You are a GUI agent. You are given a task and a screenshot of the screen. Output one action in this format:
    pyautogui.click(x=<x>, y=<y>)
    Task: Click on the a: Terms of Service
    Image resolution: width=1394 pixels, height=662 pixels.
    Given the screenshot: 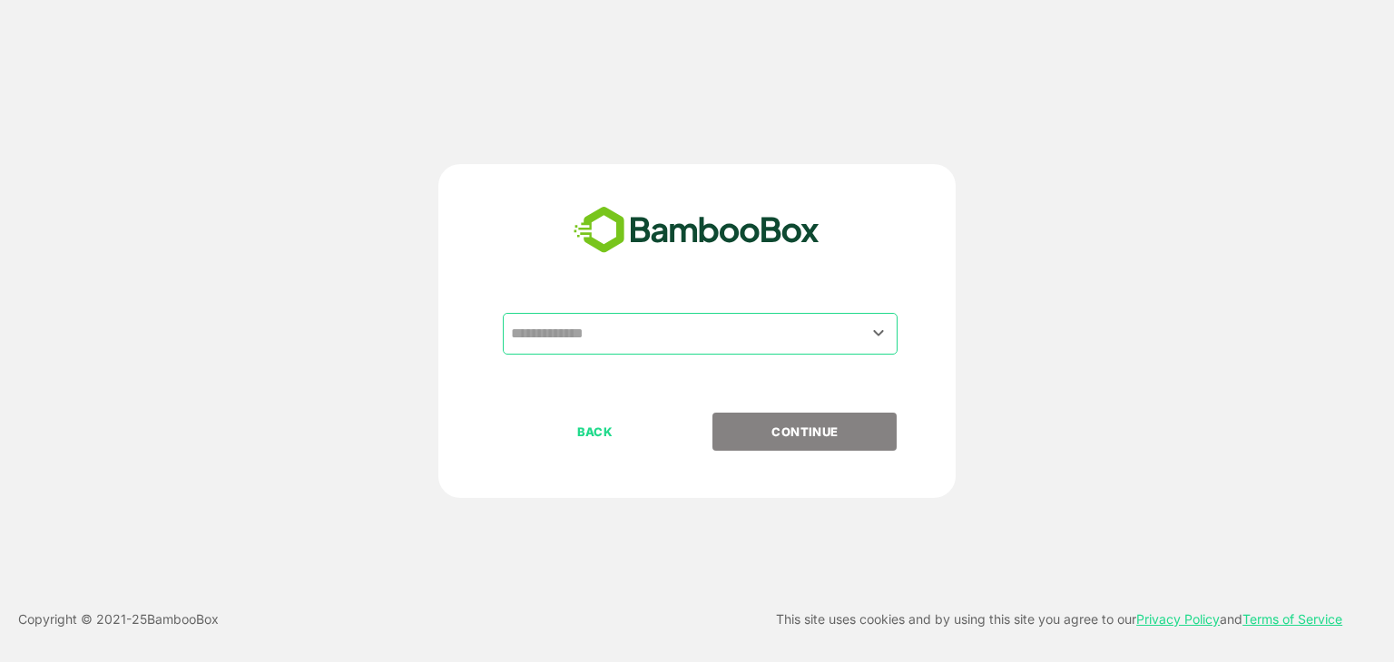 What is the action you would take?
    pyautogui.click(x=1292, y=619)
    